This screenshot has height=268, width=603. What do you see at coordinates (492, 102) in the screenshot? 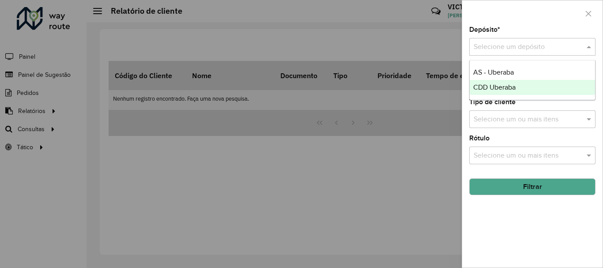
I see `label: Tipo de cliente` at bounding box center [492, 102].